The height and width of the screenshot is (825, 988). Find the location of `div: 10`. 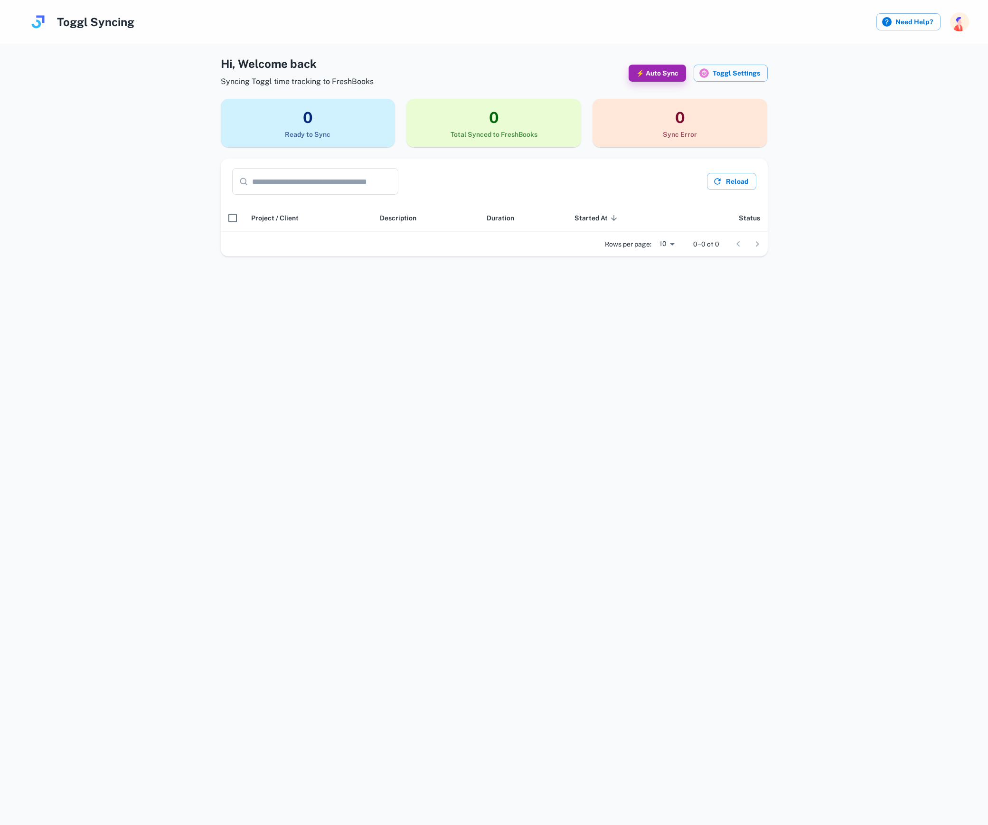

div: 10 is located at coordinates (667, 244).